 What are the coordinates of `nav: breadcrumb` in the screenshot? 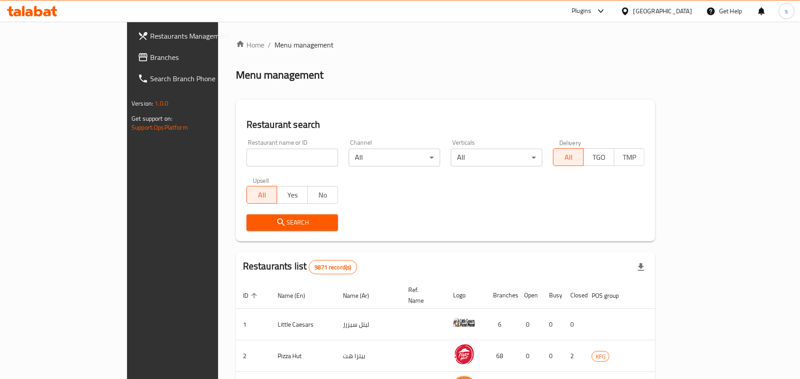 It's located at (446, 45).